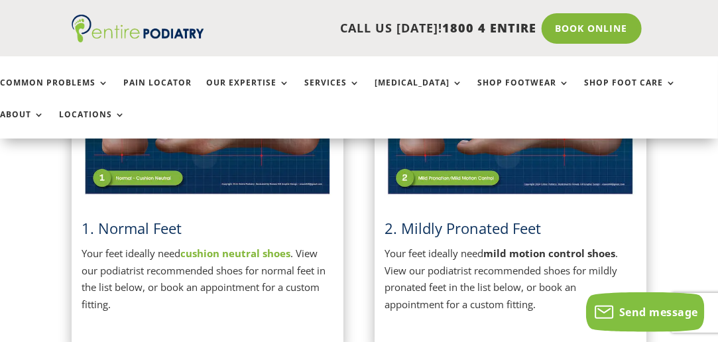 The width and height of the screenshot is (718, 342). What do you see at coordinates (549, 253) in the screenshot?
I see `strong: mild motion control shoes` at bounding box center [549, 253].